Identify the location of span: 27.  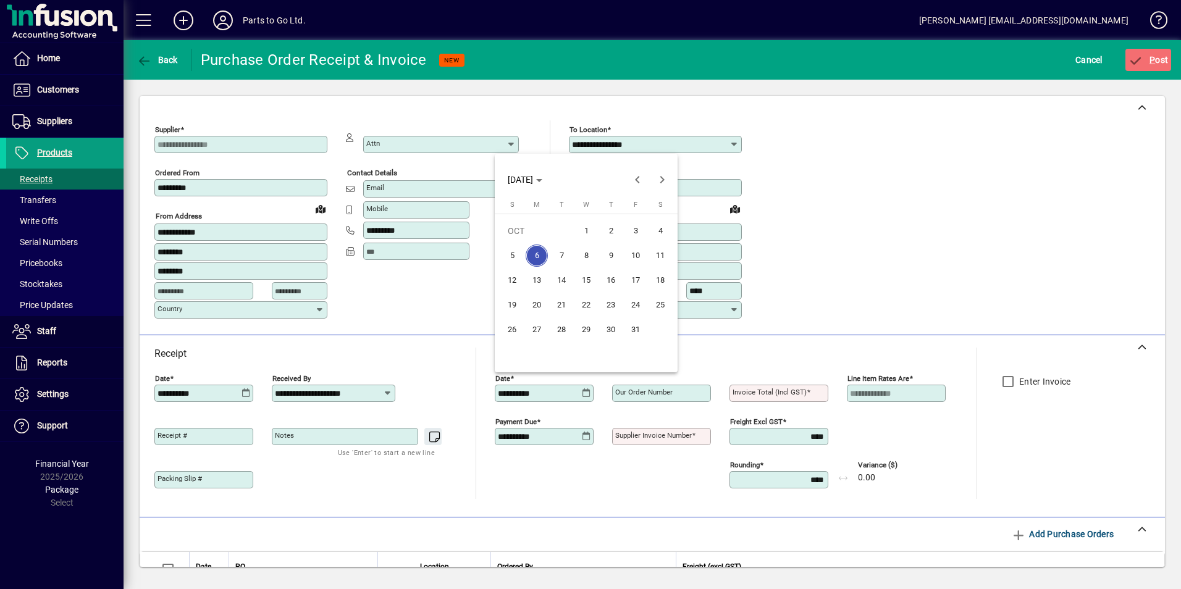
(537, 330).